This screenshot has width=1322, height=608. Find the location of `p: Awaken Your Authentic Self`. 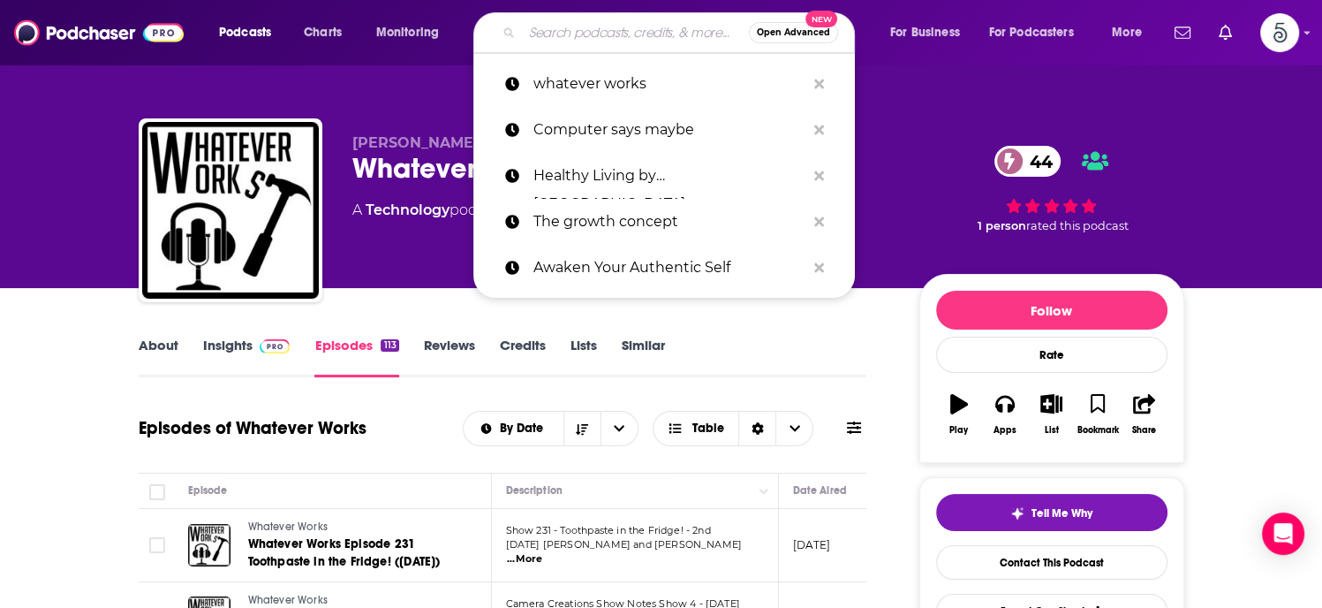

p: Awaken Your Authentic Self is located at coordinates (669, 268).